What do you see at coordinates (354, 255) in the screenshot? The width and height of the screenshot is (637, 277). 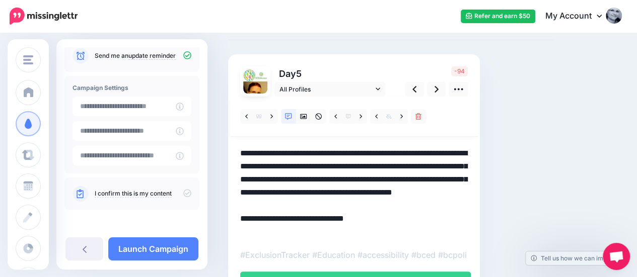 I see `p: #ExclusionTracker #Education #accessibility #bced #bcpoli` at bounding box center [354, 255].